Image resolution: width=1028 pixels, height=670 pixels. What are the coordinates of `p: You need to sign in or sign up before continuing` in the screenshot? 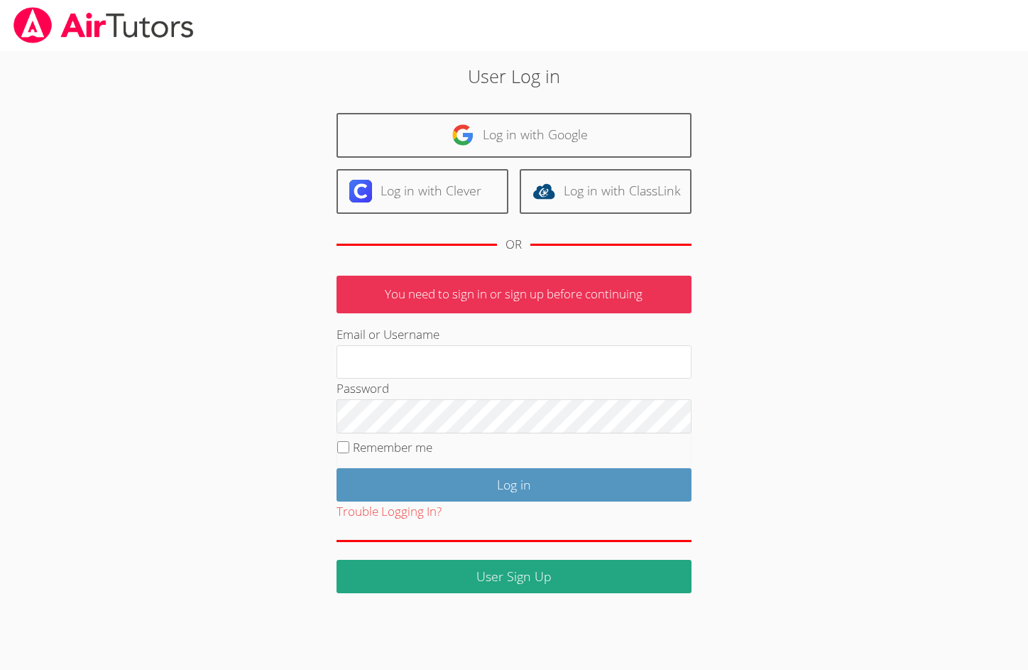 It's located at (514, 294).